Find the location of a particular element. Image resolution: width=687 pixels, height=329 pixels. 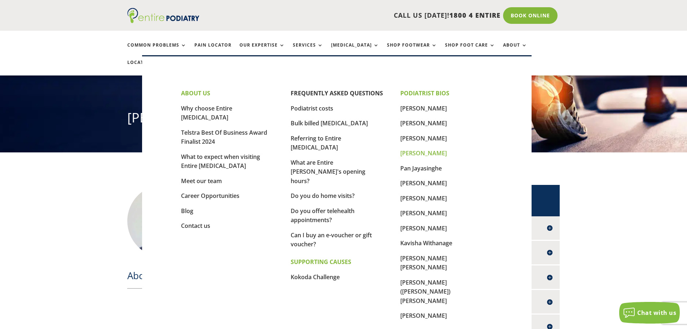

strong: SUPPORTING CAUSES is located at coordinates (321, 262).